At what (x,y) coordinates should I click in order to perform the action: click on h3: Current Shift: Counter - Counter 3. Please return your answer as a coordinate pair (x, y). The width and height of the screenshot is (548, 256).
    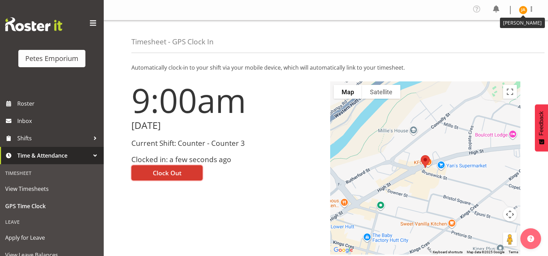
    Looking at the image, I should click on (227, 143).